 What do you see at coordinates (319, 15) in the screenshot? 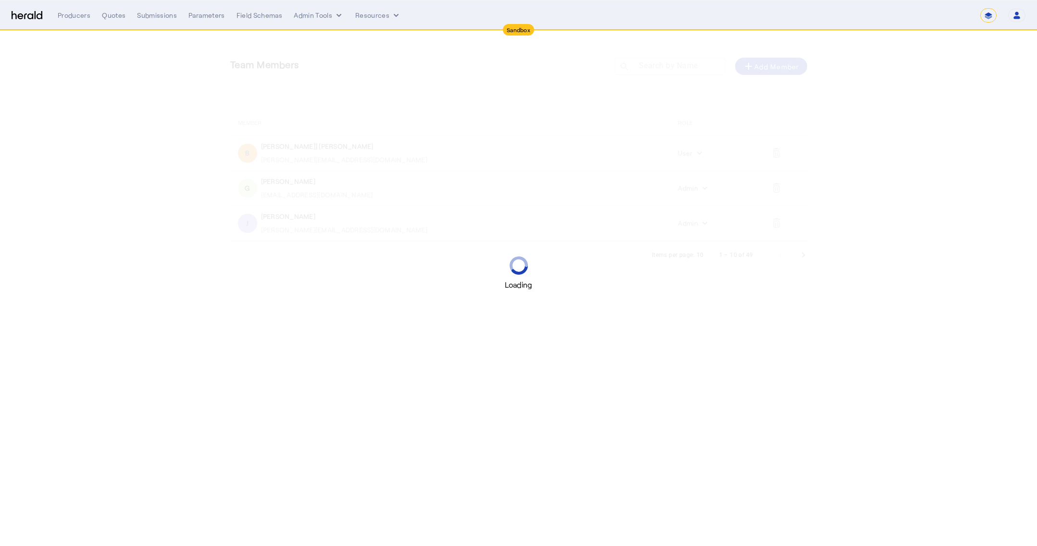
I see `button: internal dropdown menu` at bounding box center [319, 15].